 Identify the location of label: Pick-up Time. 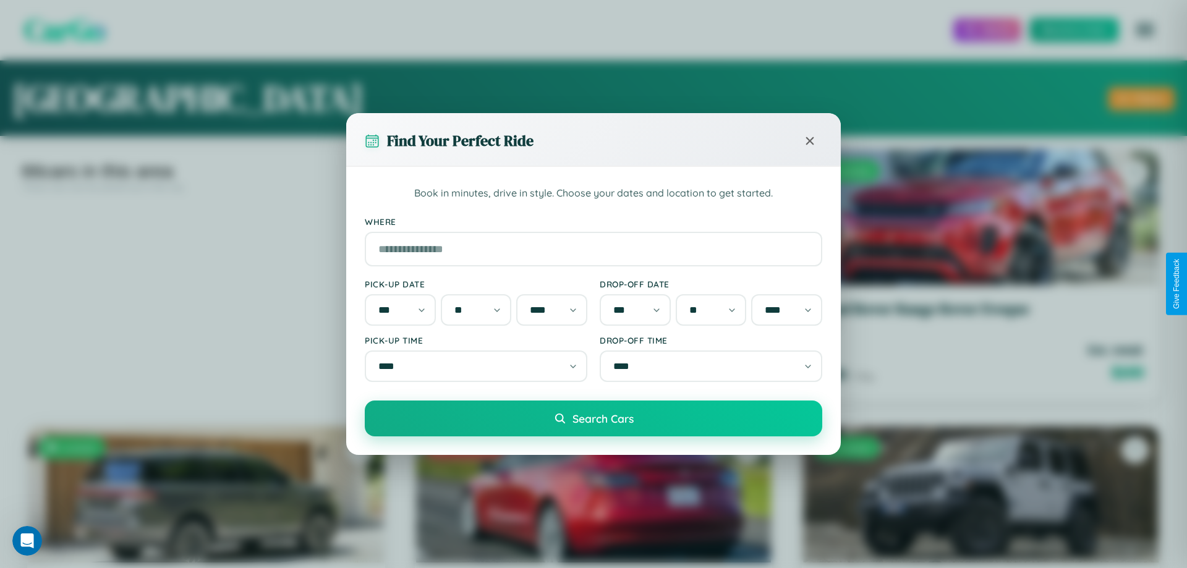
(476, 340).